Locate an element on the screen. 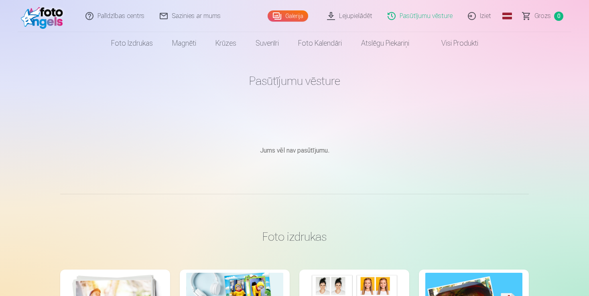 The height and width of the screenshot is (296, 589). p: Jums vēl nav pasūtījumu. is located at coordinates (294, 151).